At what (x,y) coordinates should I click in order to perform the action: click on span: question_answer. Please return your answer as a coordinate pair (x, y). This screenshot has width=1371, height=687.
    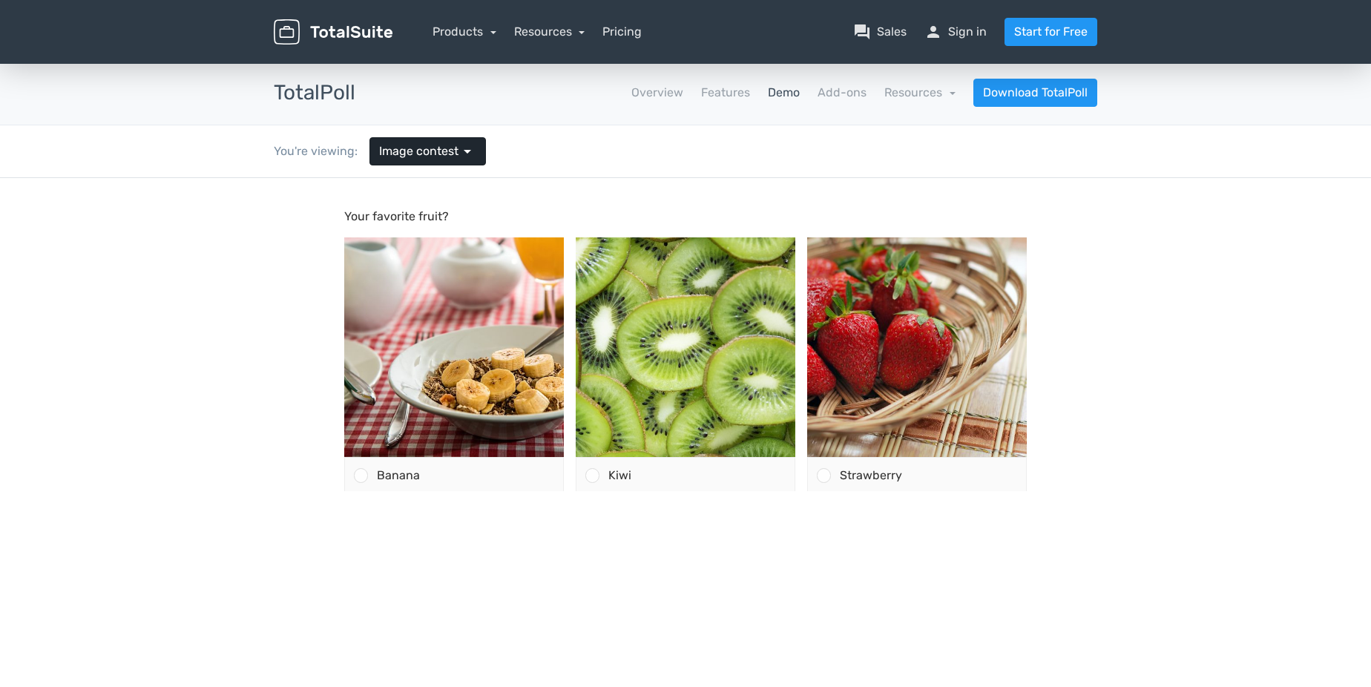
    Looking at the image, I should click on (862, 32).